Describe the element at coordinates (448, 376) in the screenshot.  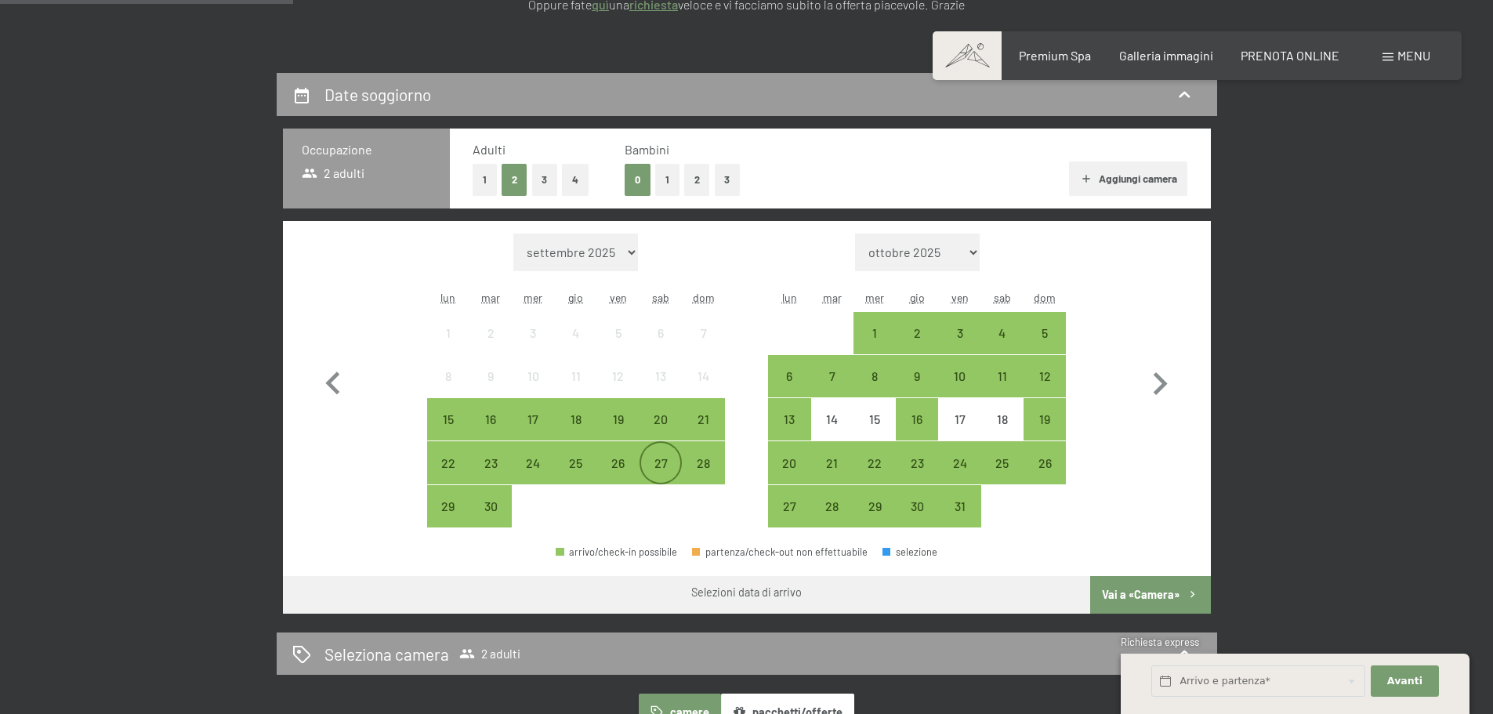
I see `div: Mon Sep 08 2025` at that location.